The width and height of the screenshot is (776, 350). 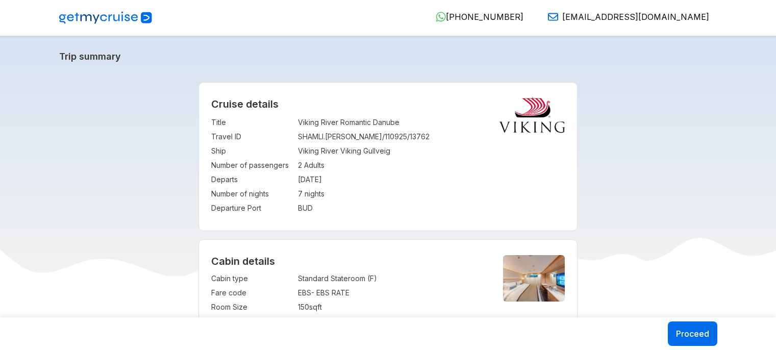 What do you see at coordinates (252, 165) in the screenshot?
I see `td: Number of passengers` at bounding box center [252, 165].